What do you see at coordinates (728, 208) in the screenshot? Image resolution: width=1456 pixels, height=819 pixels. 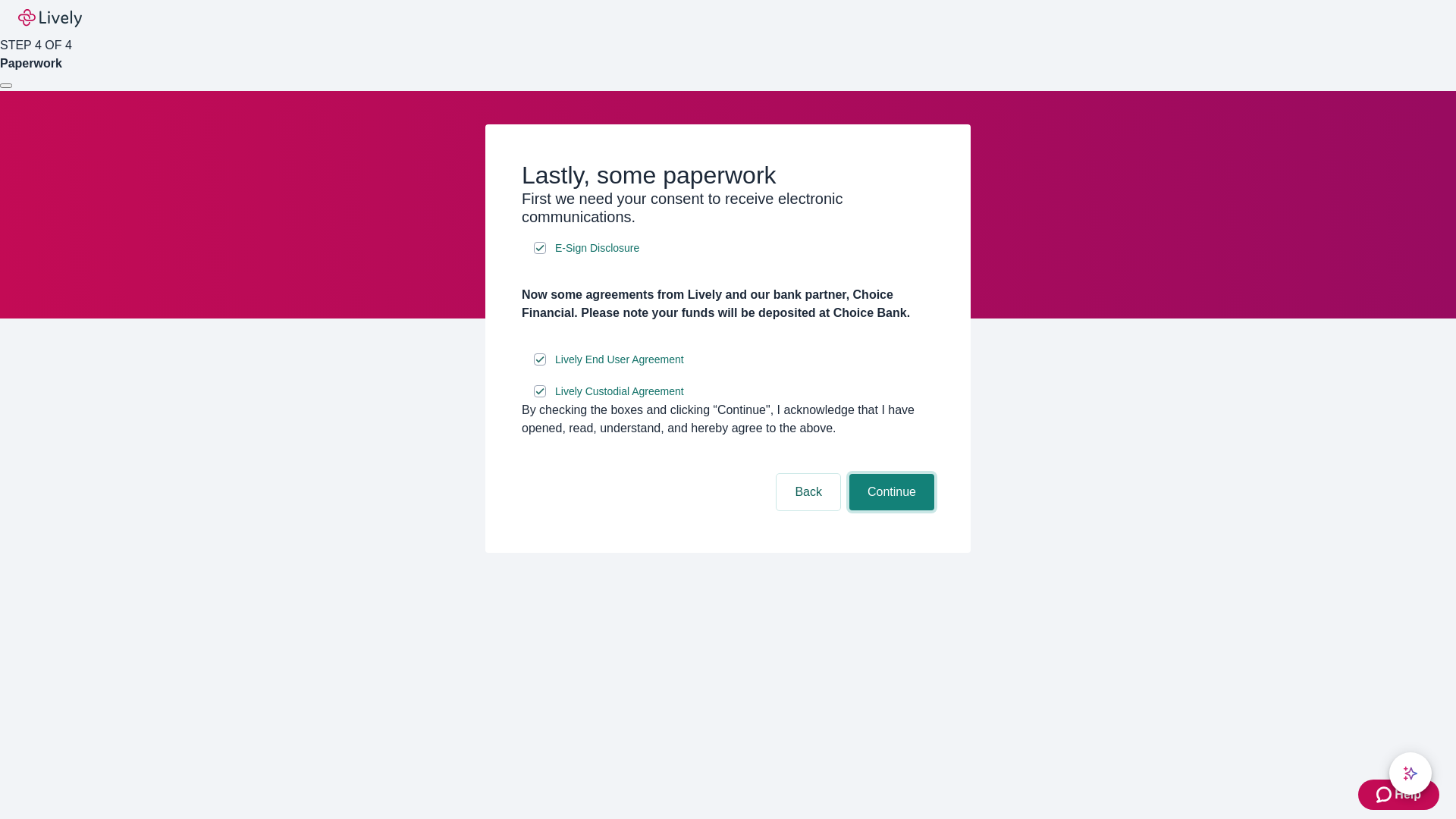 I see `h3: First we need your consent to receive electronic communications.` at bounding box center [728, 208].